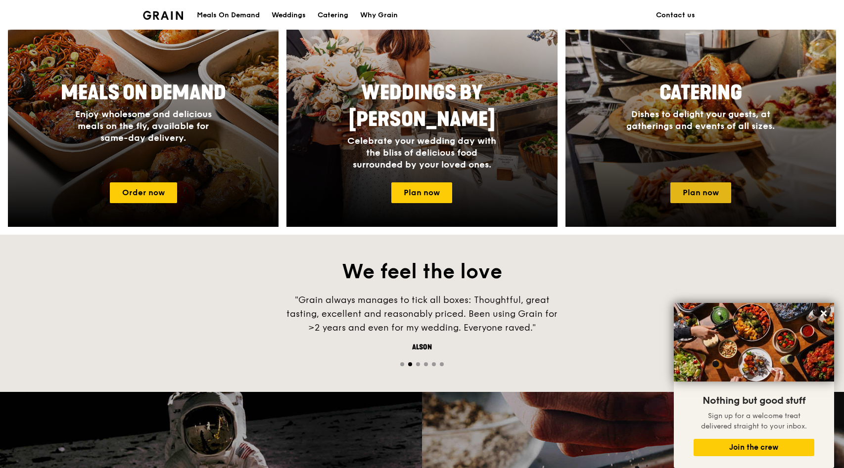  Describe the element at coordinates (288, 15) in the screenshot. I see `a: Weddings` at that location.